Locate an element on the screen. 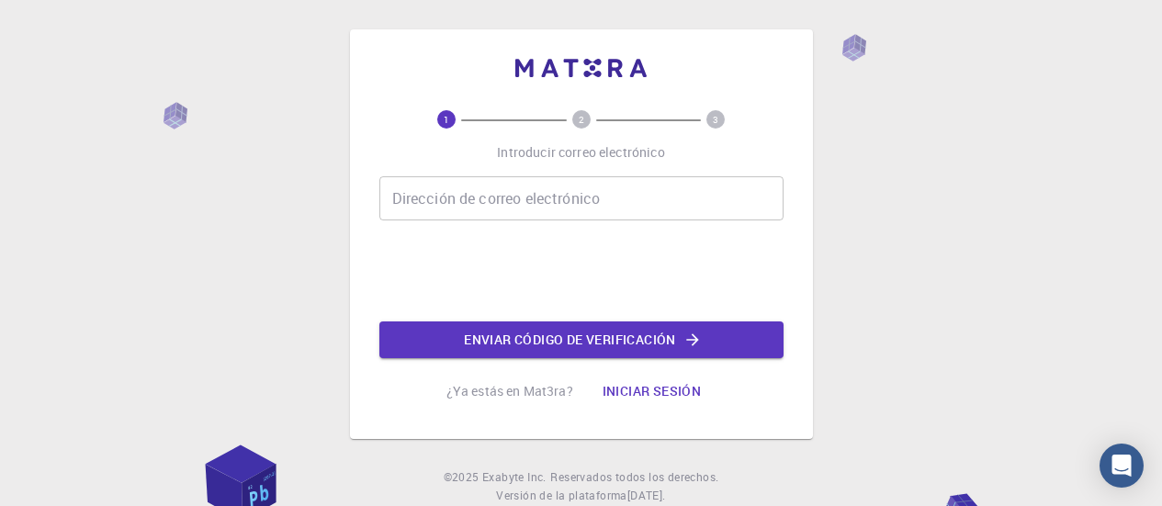 This screenshot has width=1162, height=506. font: Enviar código de verificación is located at coordinates (570, 339).